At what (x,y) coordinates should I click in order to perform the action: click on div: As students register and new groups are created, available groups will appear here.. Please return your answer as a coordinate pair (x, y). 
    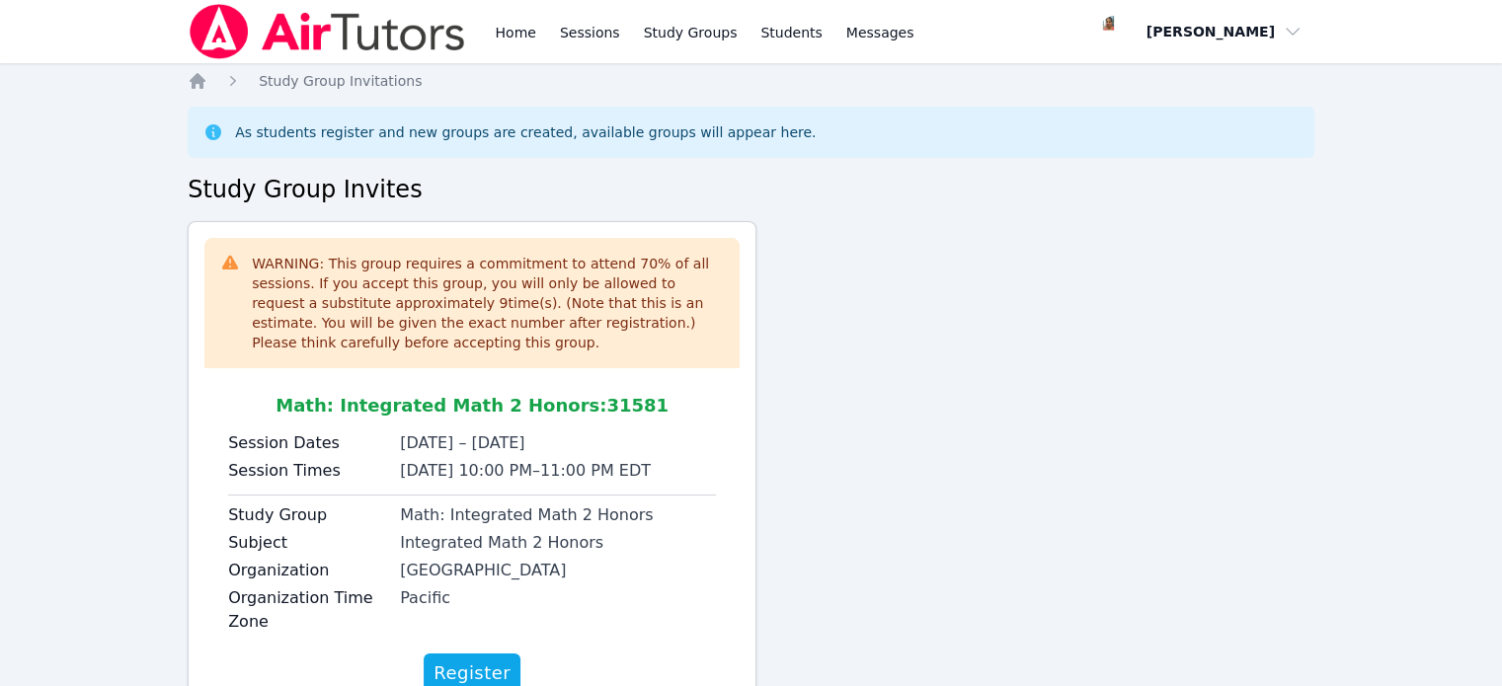
    Looking at the image, I should click on (525, 132).